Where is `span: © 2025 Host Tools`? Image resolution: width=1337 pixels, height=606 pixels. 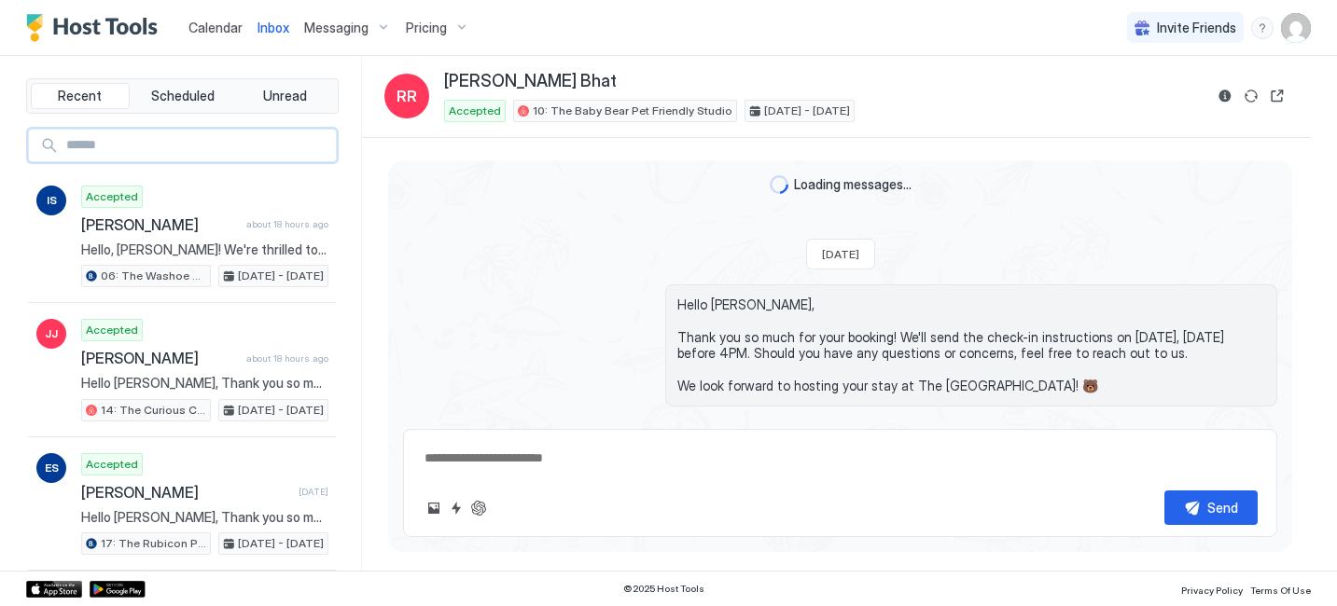
span: © 2025 Host Tools is located at coordinates (663, 589).